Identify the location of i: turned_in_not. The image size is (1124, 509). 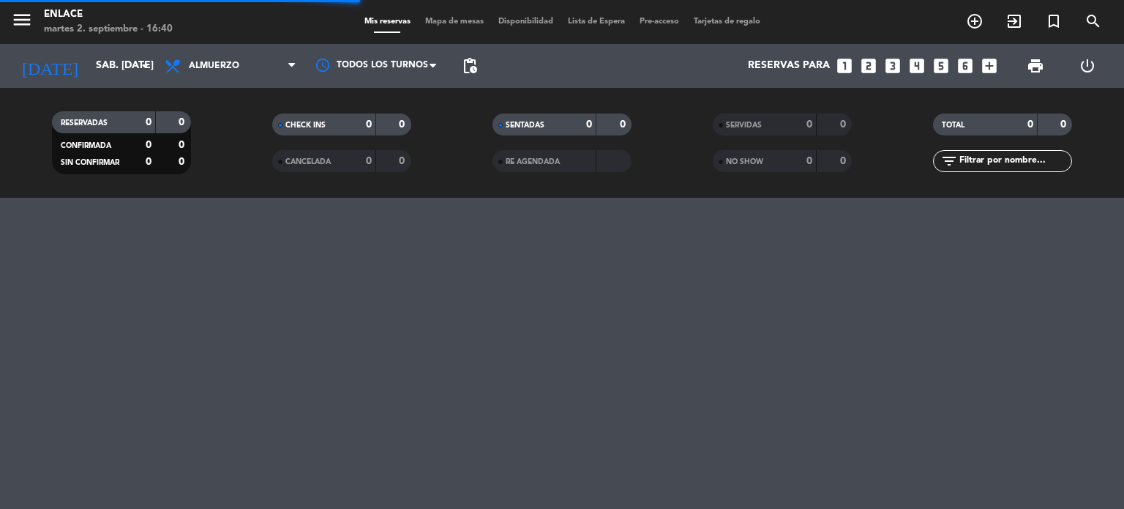
(1054, 21).